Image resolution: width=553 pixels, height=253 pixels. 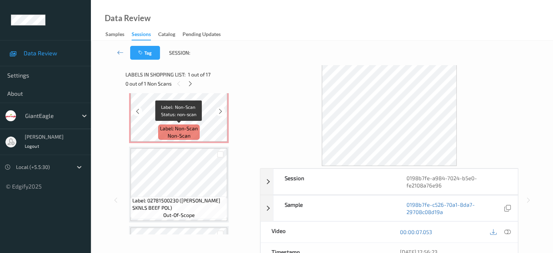 I want to click on a: 0198b7fe-c526-70a1-8da7-29708c08d19a, so click(x=454, y=208).